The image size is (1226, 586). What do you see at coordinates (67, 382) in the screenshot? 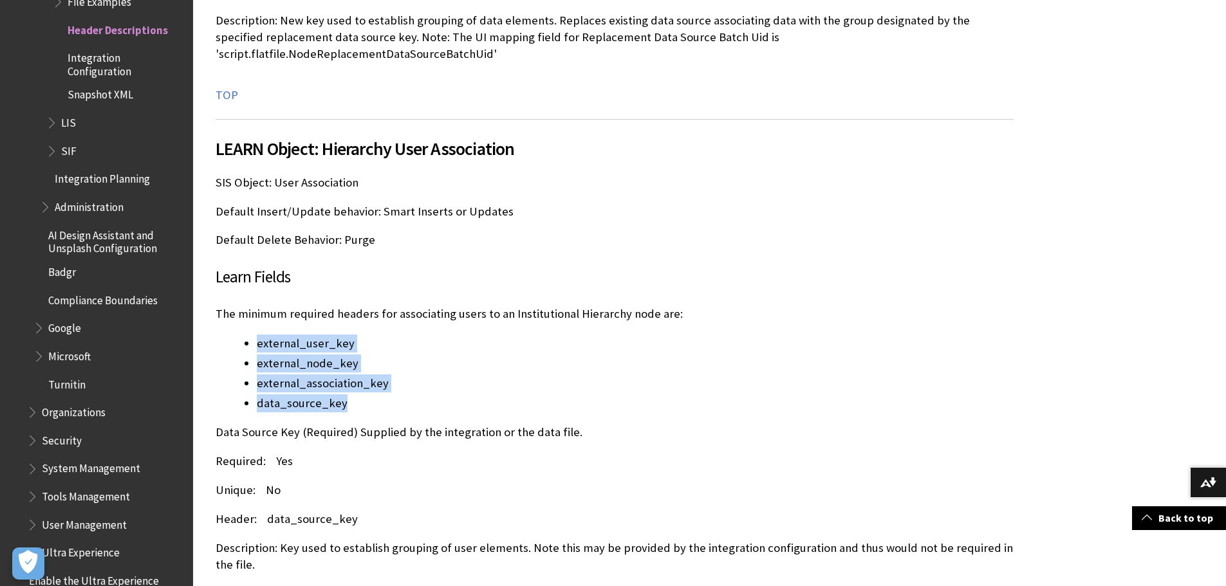
I see `span: Turnitin` at bounding box center [67, 382].